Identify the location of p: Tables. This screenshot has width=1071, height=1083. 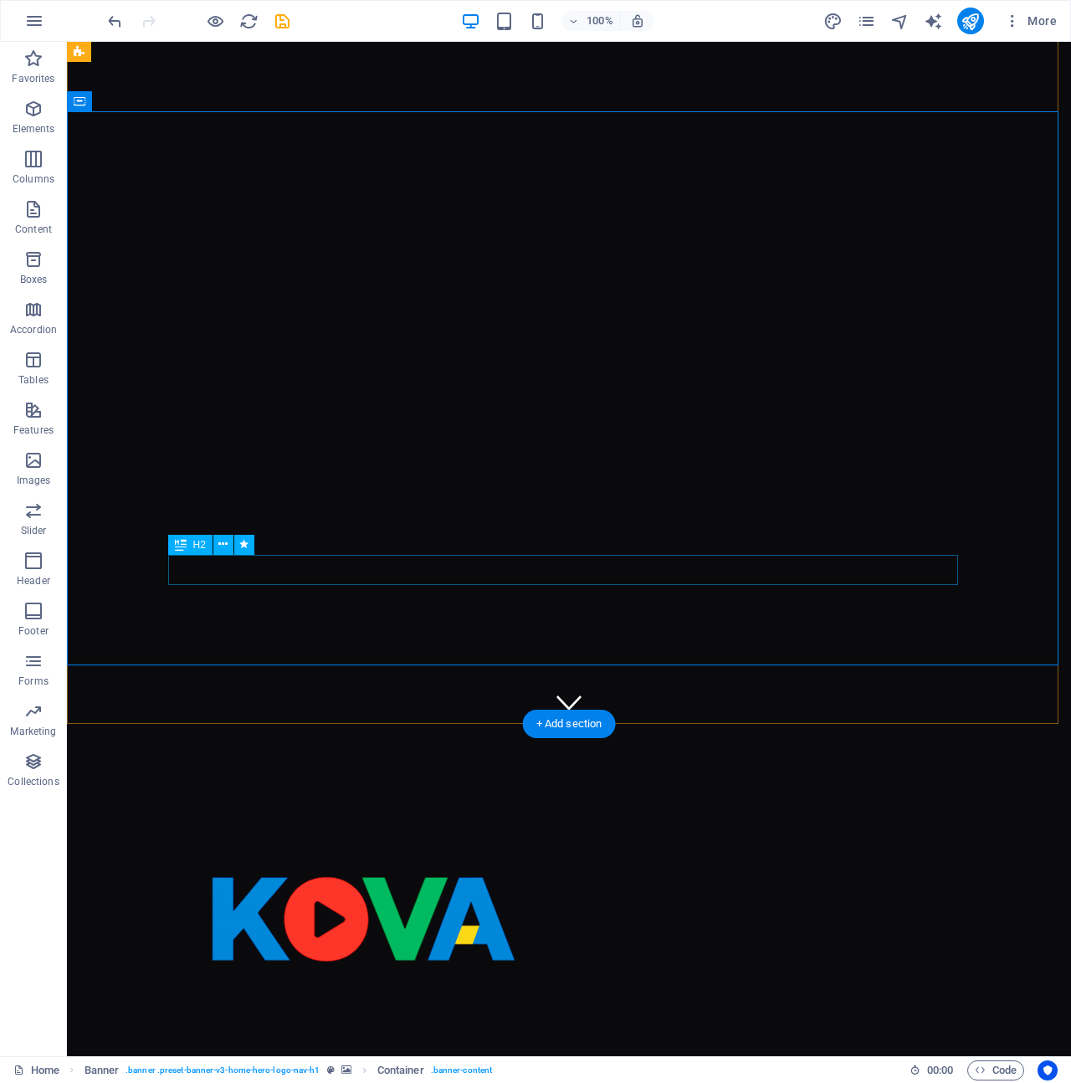
(33, 380).